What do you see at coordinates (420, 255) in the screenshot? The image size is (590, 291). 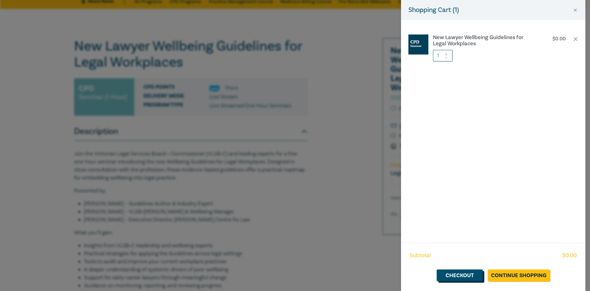 I see `span: Subtotal` at bounding box center [420, 255].